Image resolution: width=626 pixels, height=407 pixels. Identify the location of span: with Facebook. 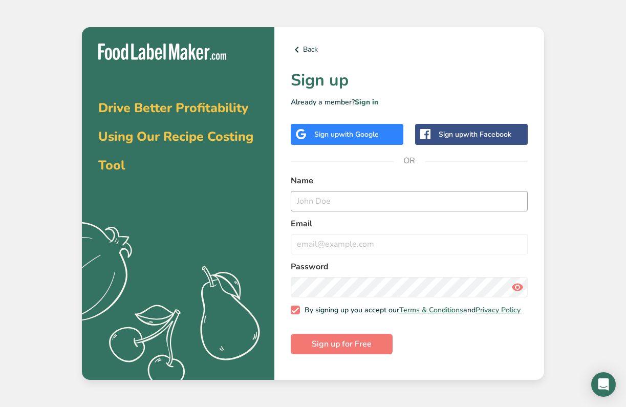
(487, 134).